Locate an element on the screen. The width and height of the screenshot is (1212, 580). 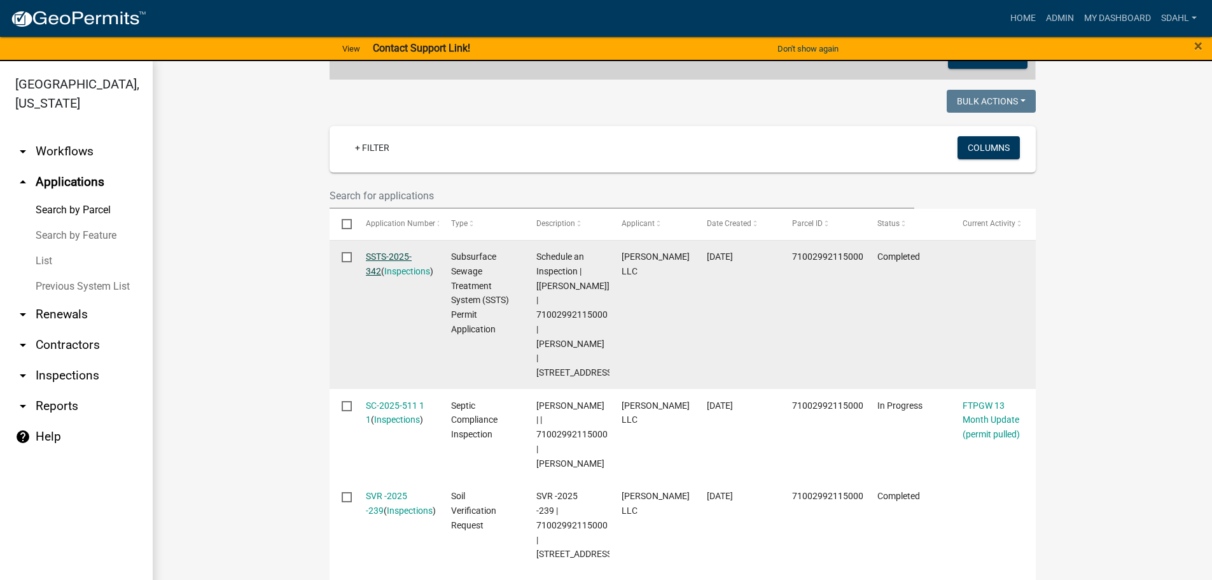
button: Columns is located at coordinates (989, 148).